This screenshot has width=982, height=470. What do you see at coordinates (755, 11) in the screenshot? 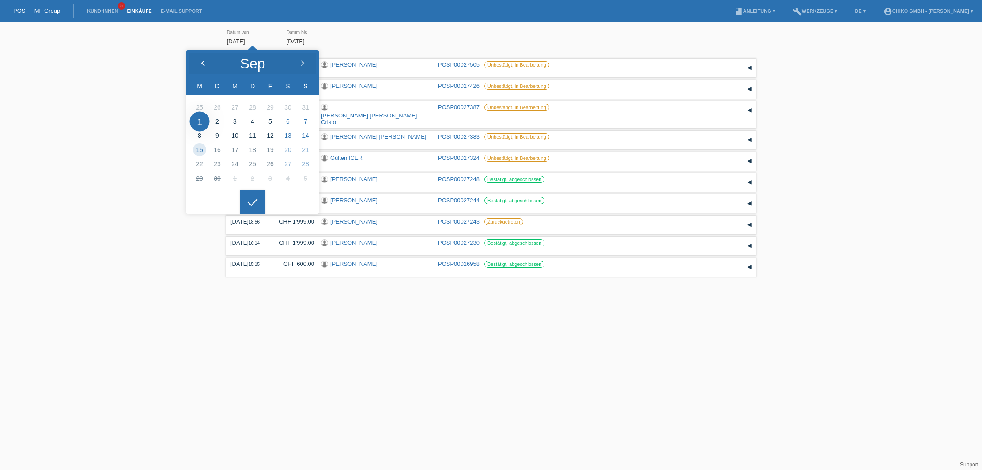
I see `a: bookAnleitung ▾` at bounding box center [755, 11].